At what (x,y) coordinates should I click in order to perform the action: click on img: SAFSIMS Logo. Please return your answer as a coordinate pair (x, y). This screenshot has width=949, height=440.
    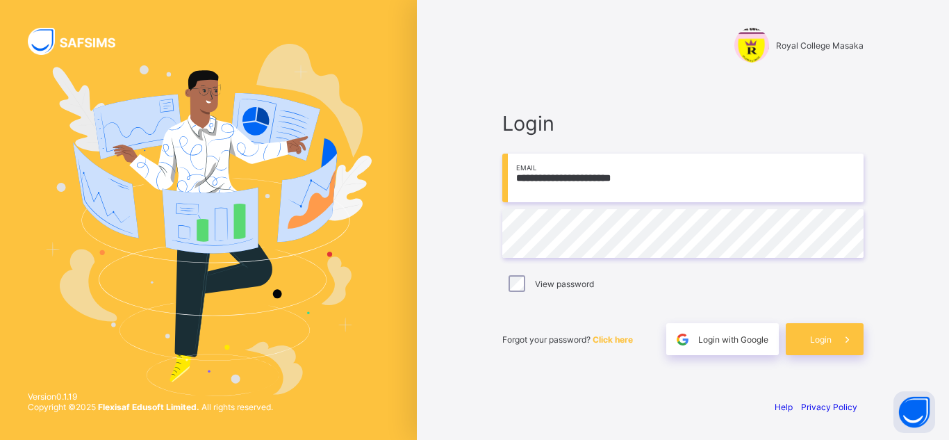
    Looking at the image, I should click on (80, 41).